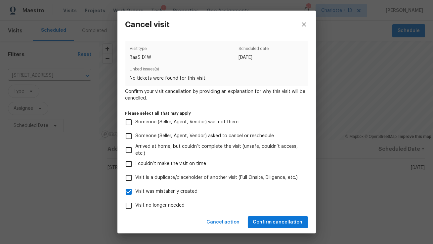  What do you see at coordinates (217, 113) in the screenshot?
I see `label: Please select all that may apply` at bounding box center [217, 113].